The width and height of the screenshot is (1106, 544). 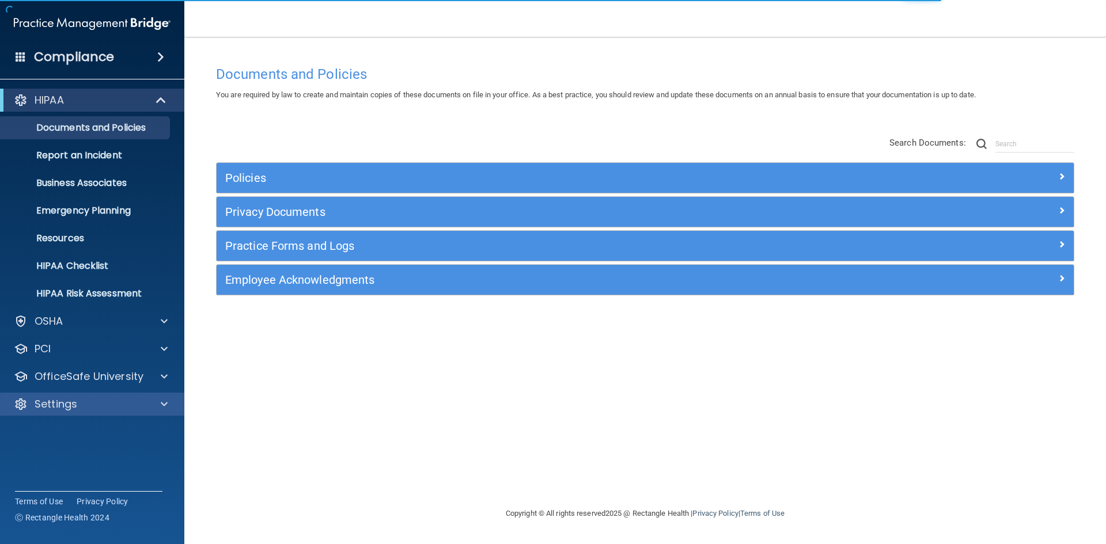 What do you see at coordinates (86, 266) in the screenshot?
I see `p: HIPAA Checklist` at bounding box center [86, 266].